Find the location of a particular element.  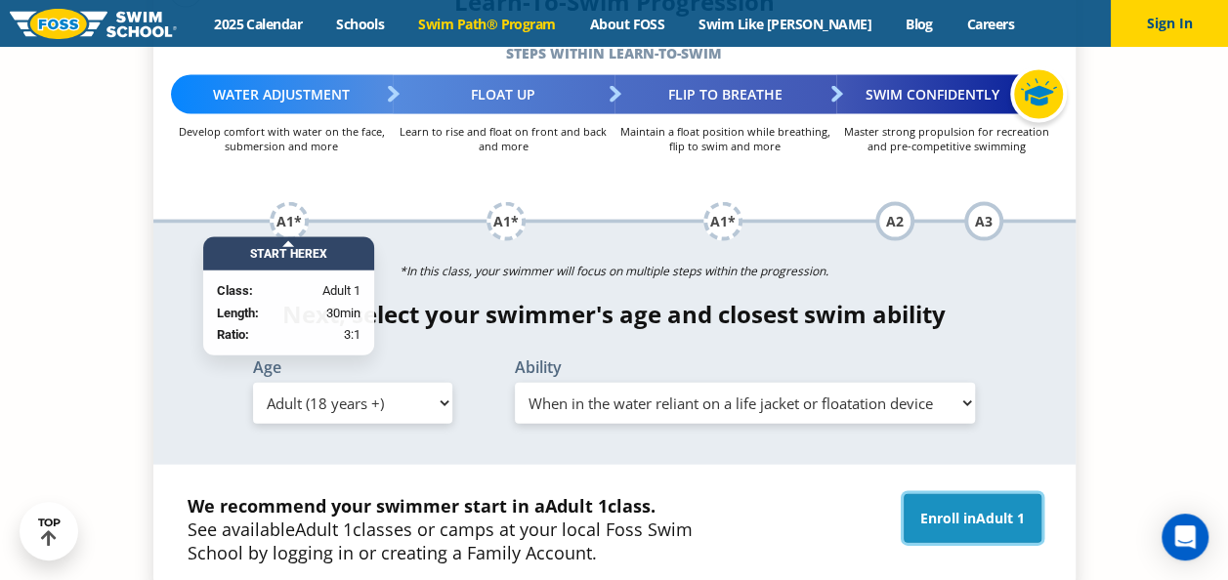

h4: Next, select your swimmer's age and closest swim ability is located at coordinates (614, 315).